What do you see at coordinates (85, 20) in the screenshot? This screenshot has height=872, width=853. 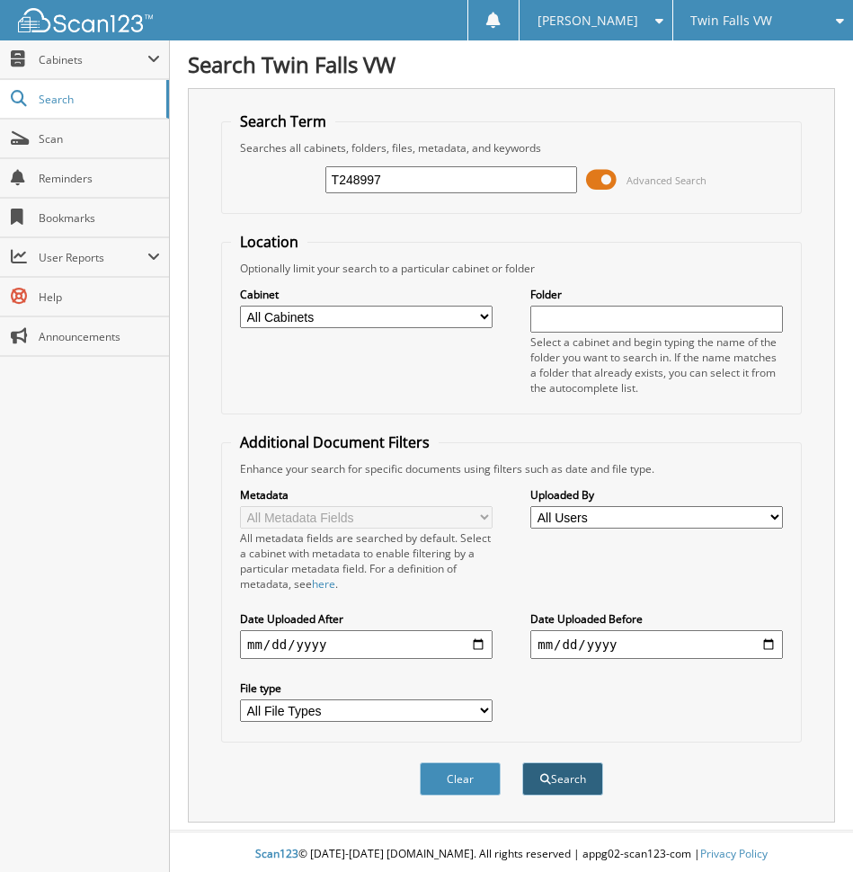 I see `img: scan123-logo-white.svg` at bounding box center [85, 20].